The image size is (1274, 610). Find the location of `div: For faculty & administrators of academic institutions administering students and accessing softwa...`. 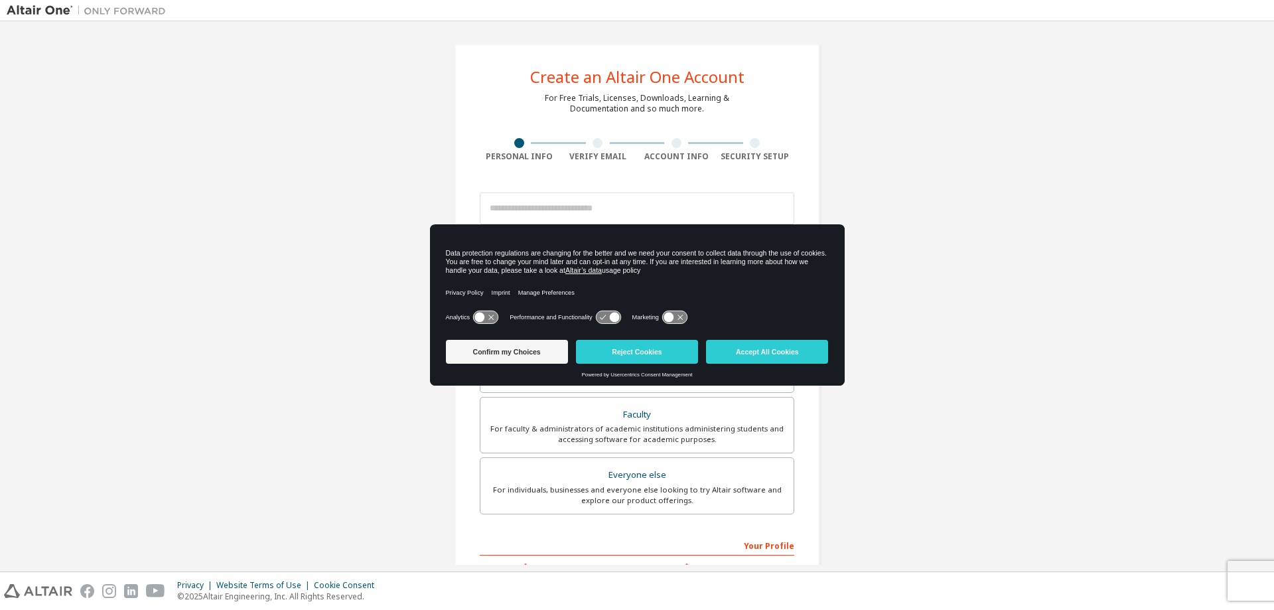

div: For faculty & administrators of academic institutions administering students and accessing softwa... is located at coordinates (637, 434).